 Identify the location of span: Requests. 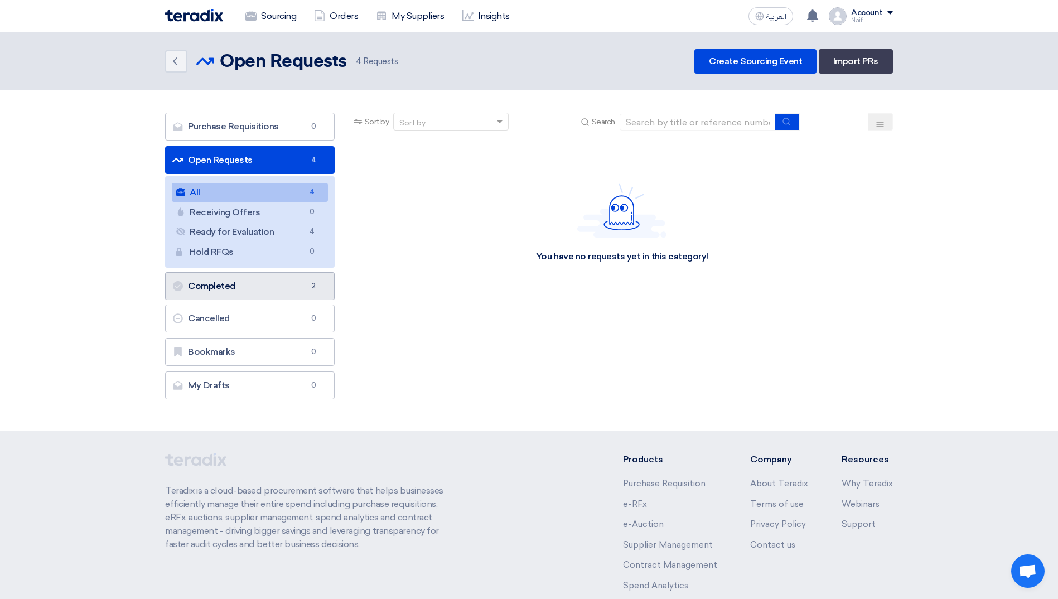
(377, 61).